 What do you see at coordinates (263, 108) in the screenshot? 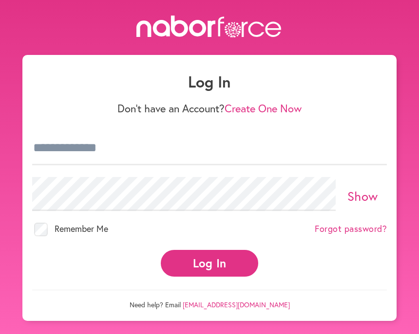
I see `a: Create One Now` at bounding box center [263, 108].